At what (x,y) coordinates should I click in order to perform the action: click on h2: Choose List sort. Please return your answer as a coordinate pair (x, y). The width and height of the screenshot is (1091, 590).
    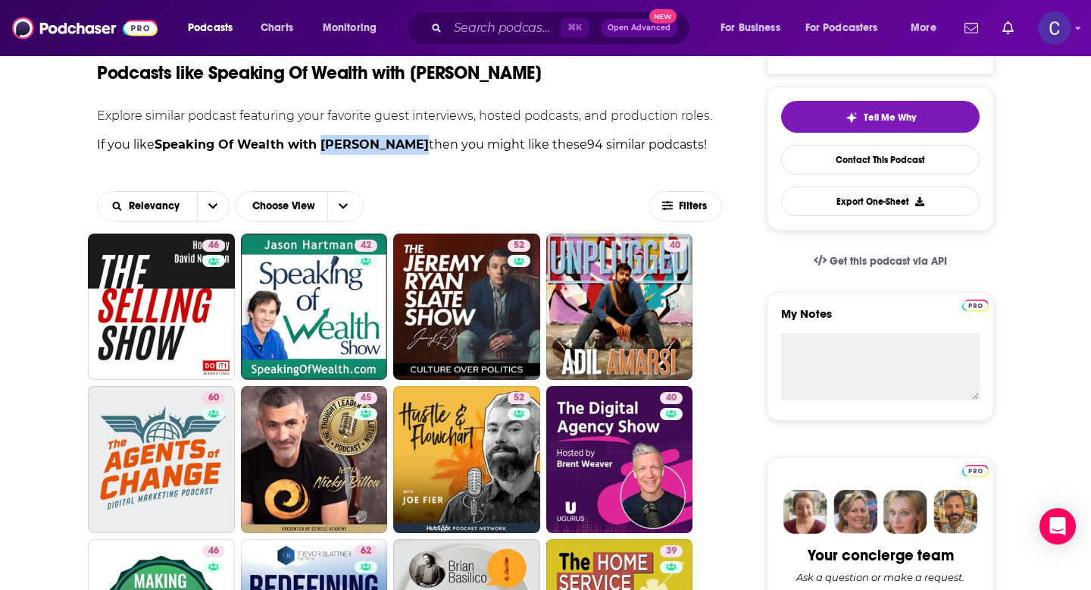
    Looking at the image, I should click on (163, 206).